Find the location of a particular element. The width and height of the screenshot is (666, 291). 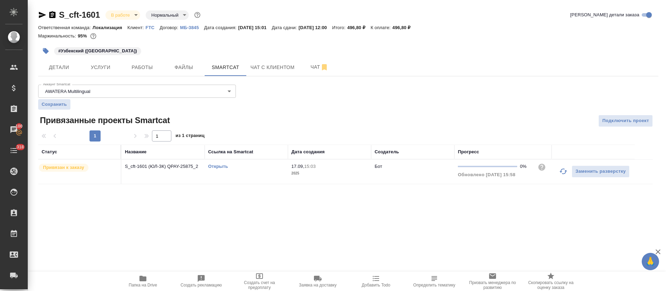

span: Заменить разверстку is located at coordinates (600, 171).